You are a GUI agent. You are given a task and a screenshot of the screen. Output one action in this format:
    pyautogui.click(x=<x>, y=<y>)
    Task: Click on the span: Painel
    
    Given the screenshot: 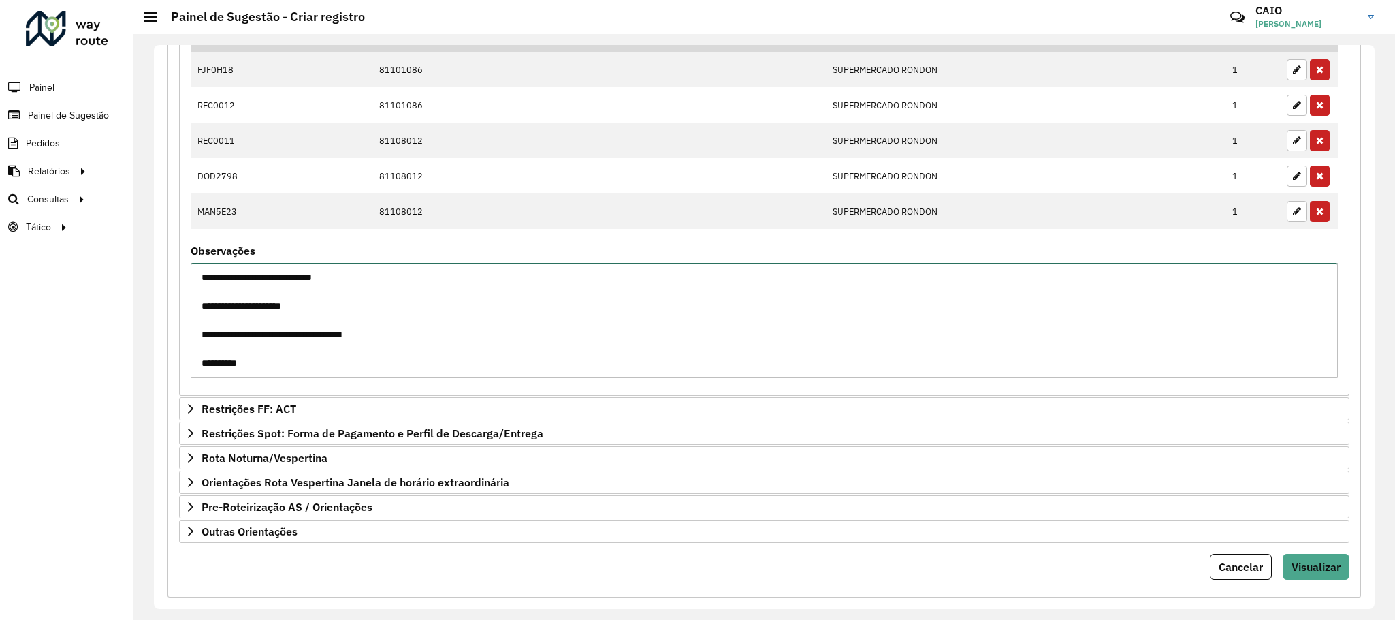 What is the action you would take?
    pyautogui.click(x=42, y=87)
    